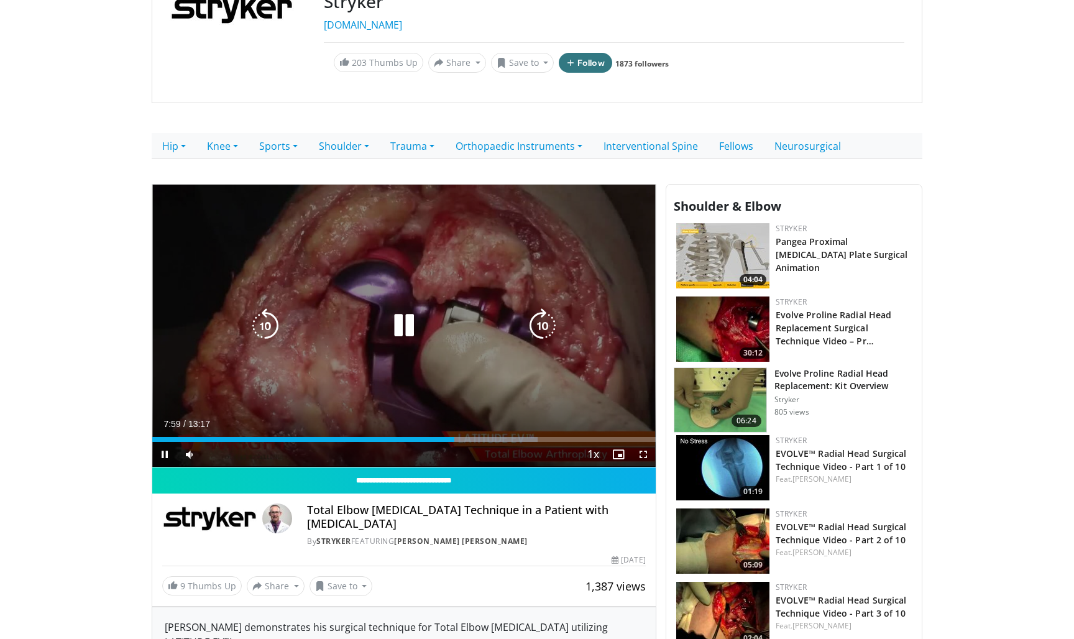 This screenshot has height=639, width=1074. I want to click on a: 1873 followers, so click(642, 63).